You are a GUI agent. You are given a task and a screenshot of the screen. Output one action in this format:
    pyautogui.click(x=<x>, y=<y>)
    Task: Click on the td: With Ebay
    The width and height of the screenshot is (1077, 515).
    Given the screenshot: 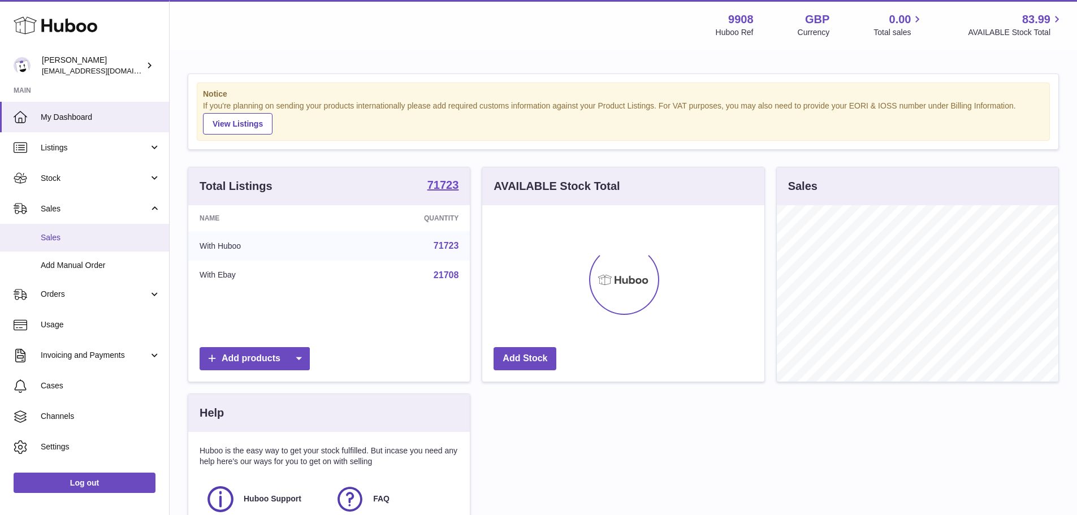 What is the action you would take?
    pyautogui.click(x=262, y=275)
    